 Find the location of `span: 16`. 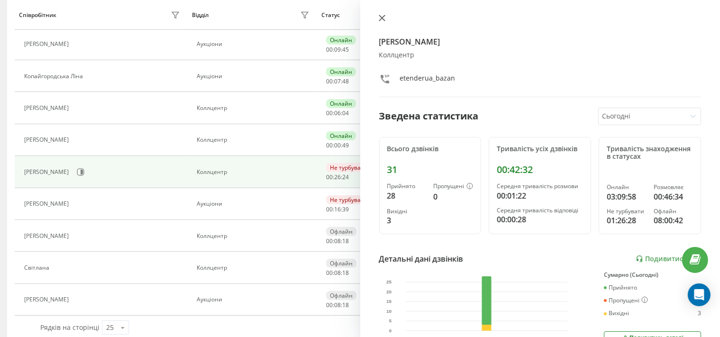

span: 16 is located at coordinates (337, 209).